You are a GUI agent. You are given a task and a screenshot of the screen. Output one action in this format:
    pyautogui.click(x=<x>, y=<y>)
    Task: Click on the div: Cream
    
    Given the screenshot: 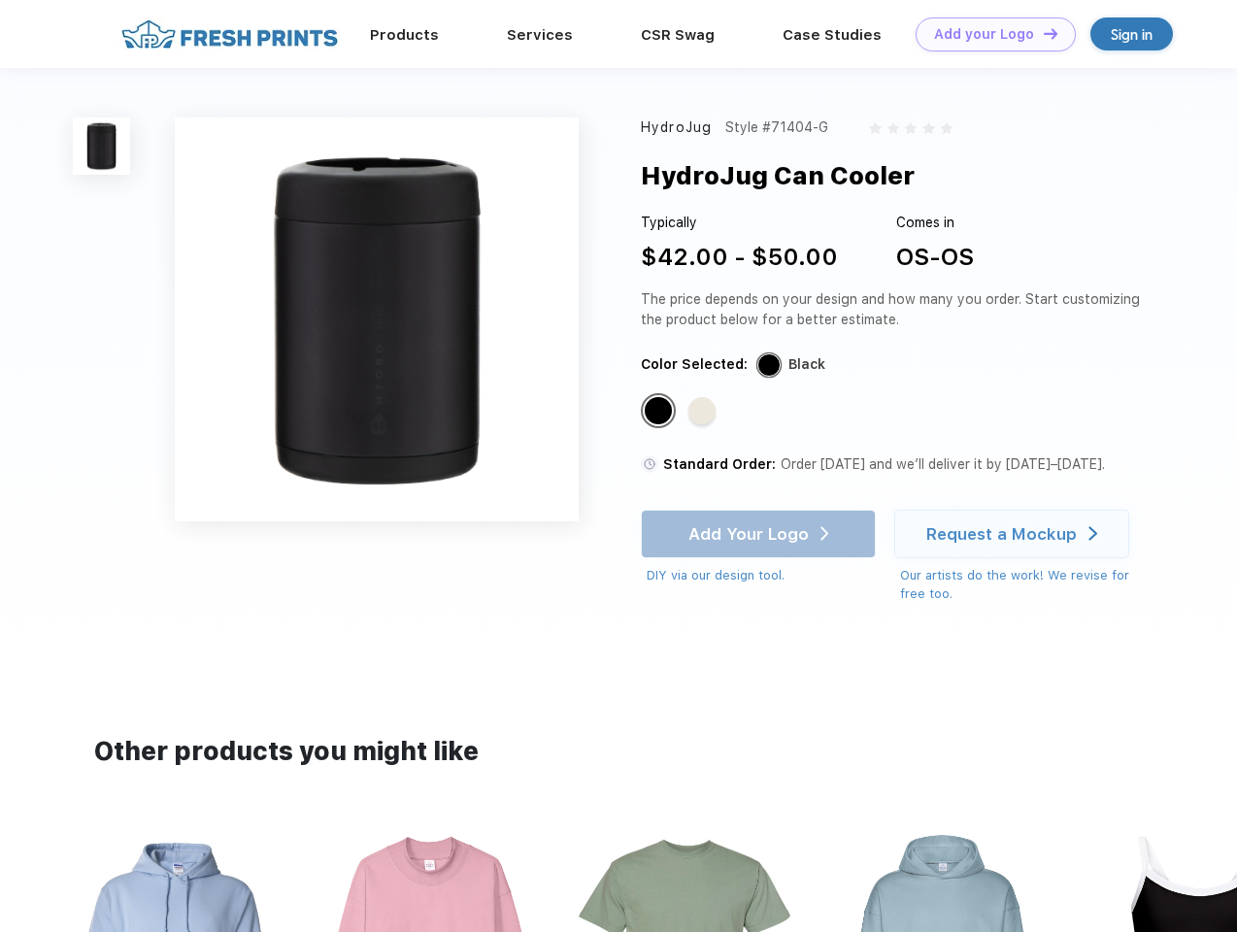 What is the action you would take?
    pyautogui.click(x=702, y=411)
    